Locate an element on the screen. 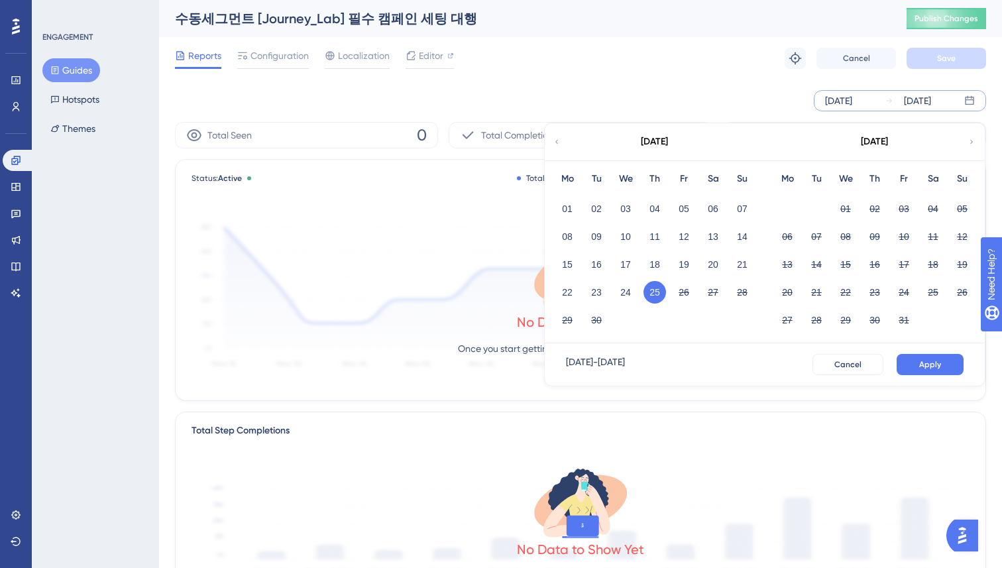 The image size is (1002, 568). span: Localization is located at coordinates (364, 56).